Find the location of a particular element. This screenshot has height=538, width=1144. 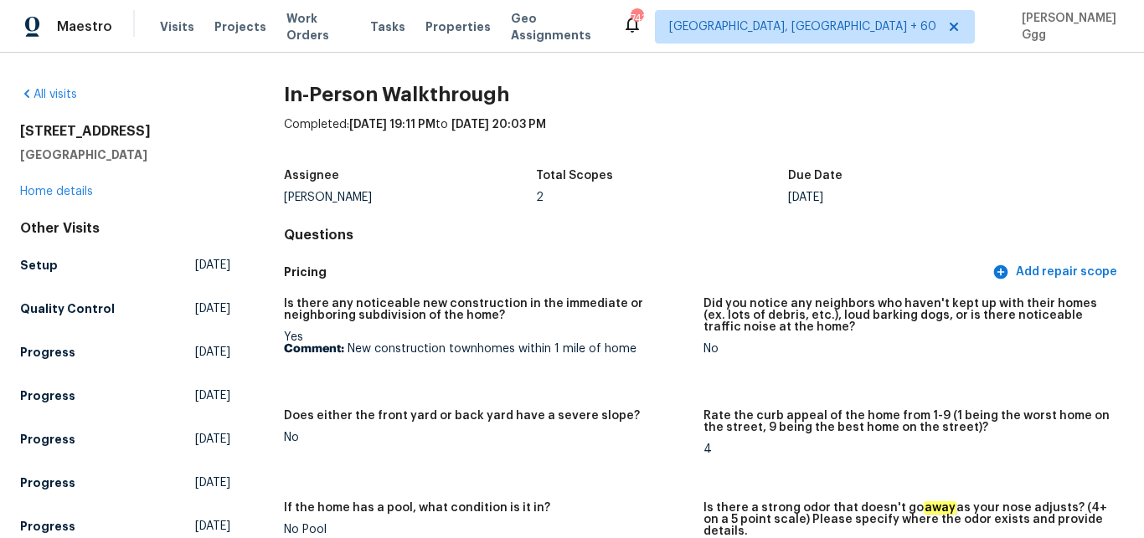

span: Maestro is located at coordinates (85, 27).